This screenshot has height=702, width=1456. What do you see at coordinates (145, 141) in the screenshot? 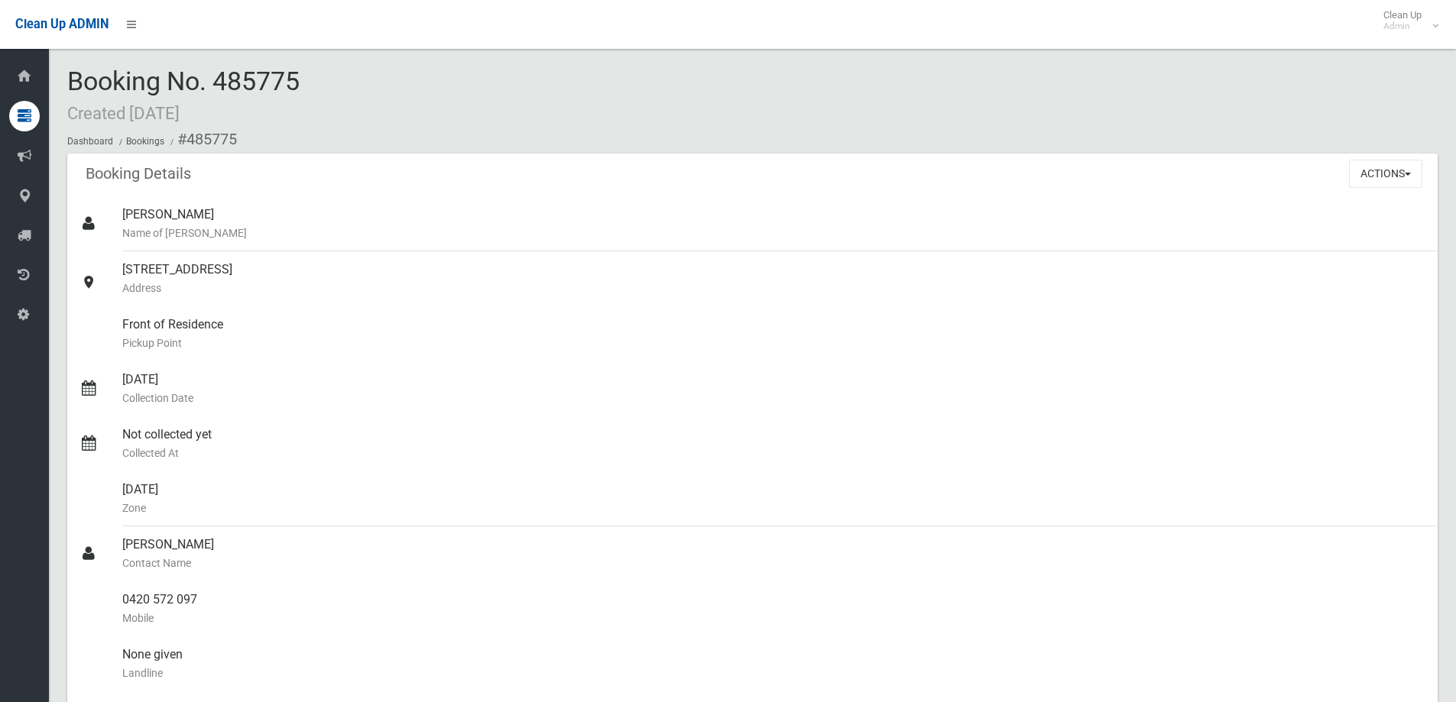
I see `a: Bookings` at bounding box center [145, 141].